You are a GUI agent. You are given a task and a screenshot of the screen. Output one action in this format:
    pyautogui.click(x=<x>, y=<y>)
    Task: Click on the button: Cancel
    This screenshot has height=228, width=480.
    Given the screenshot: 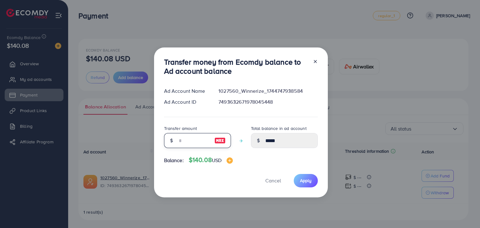 What is the action you would take?
    pyautogui.click(x=273, y=181)
    